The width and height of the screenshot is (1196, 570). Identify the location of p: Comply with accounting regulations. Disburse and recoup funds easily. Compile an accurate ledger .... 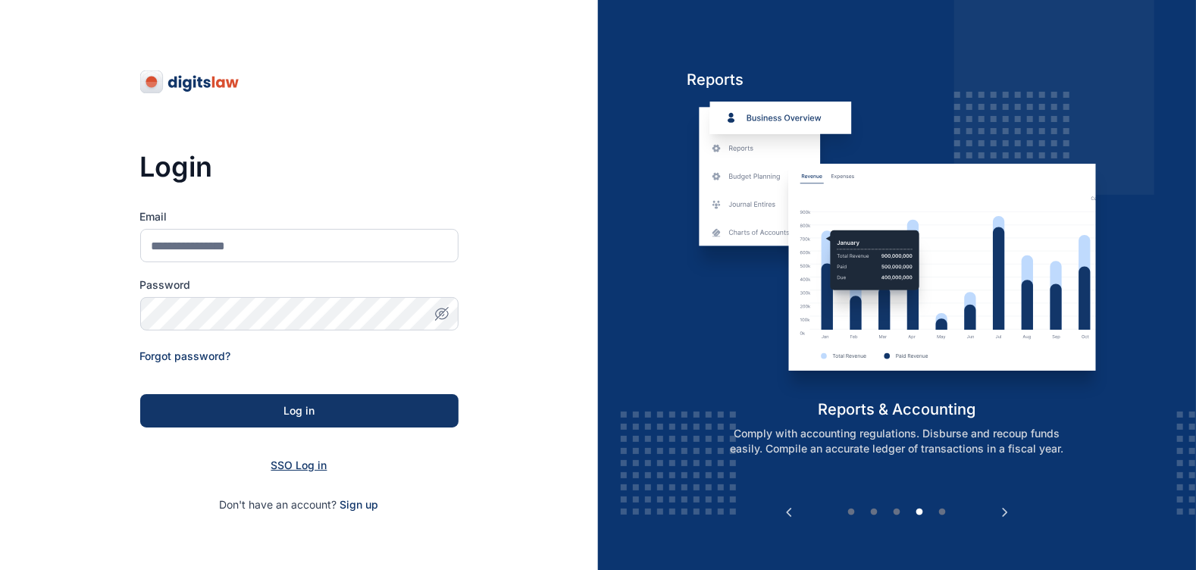
(897, 441).